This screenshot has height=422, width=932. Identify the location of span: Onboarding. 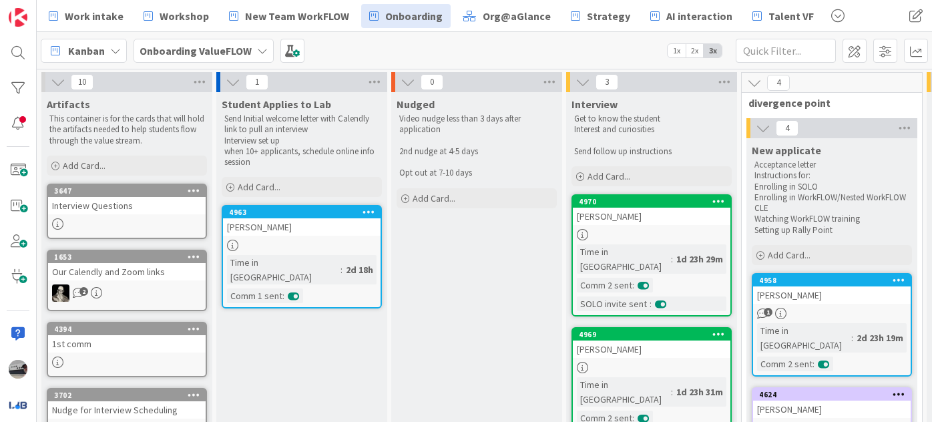
(414, 16).